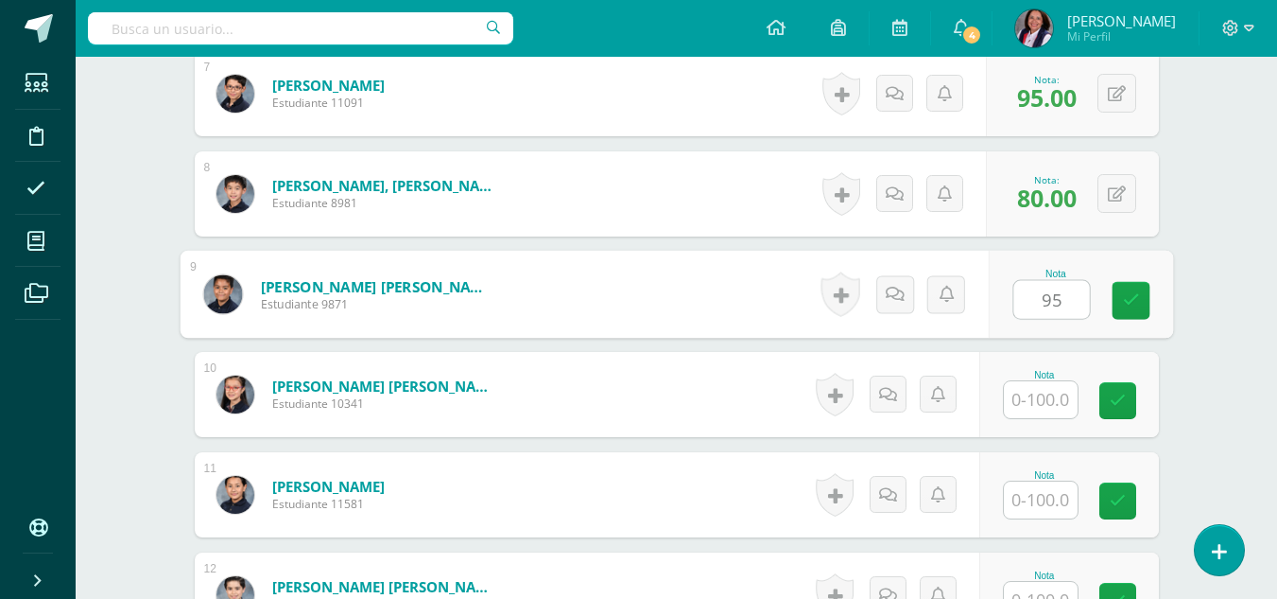  Describe the element at coordinates (1034, 28) in the screenshot. I see `img: f462a79cdc2247d5a0d3055b91035c57.png` at that location.